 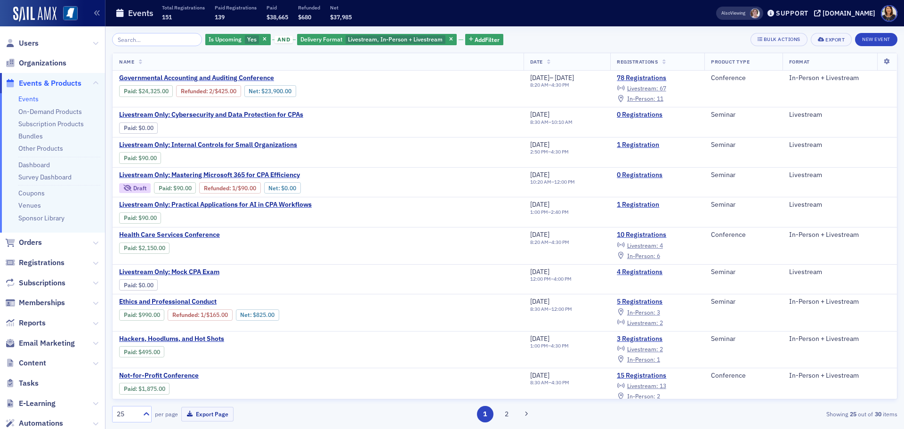 What do you see at coordinates (395, 39) in the screenshot?
I see `span: Livestream, In-Person + Livestream` at bounding box center [395, 39].